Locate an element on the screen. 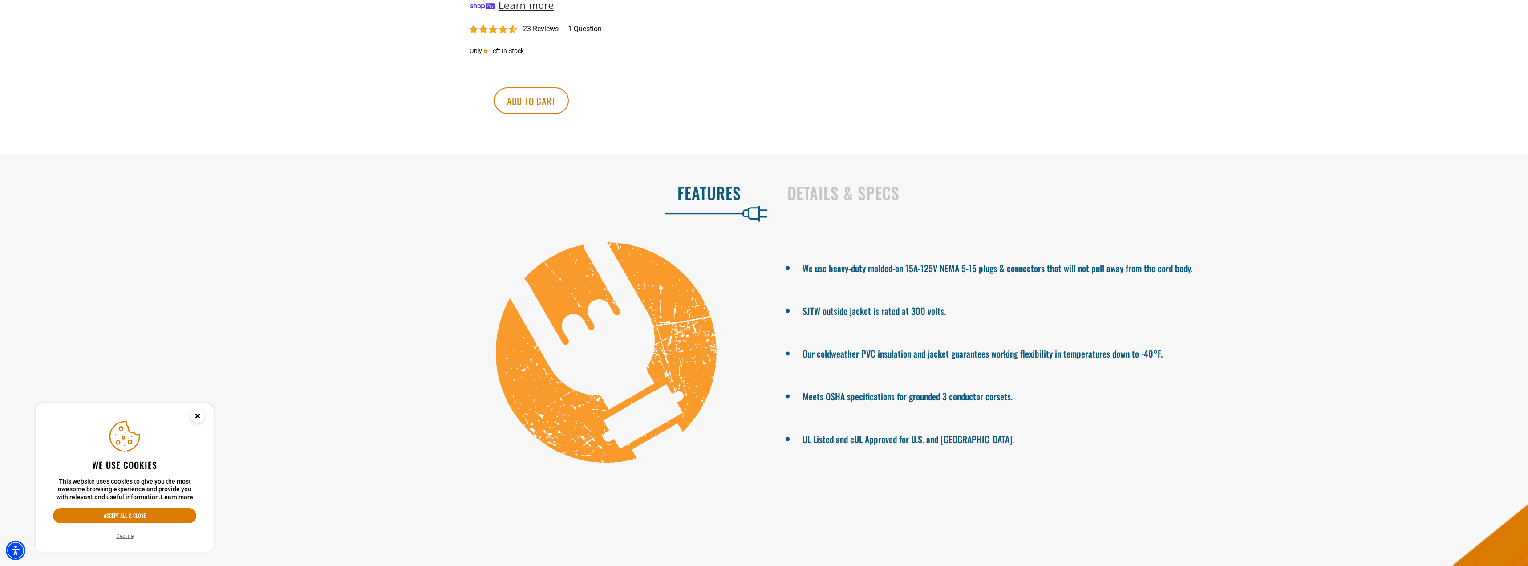  h2: Features is located at coordinates (380, 193).